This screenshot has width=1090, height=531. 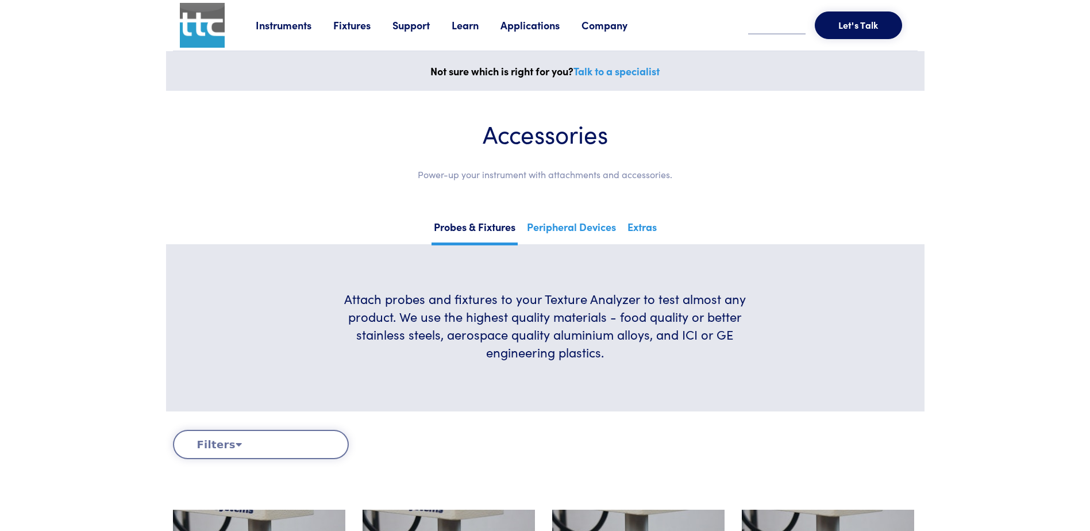 I want to click on p: Power-up your instrument with attachments and accessories., so click(x=546, y=175).